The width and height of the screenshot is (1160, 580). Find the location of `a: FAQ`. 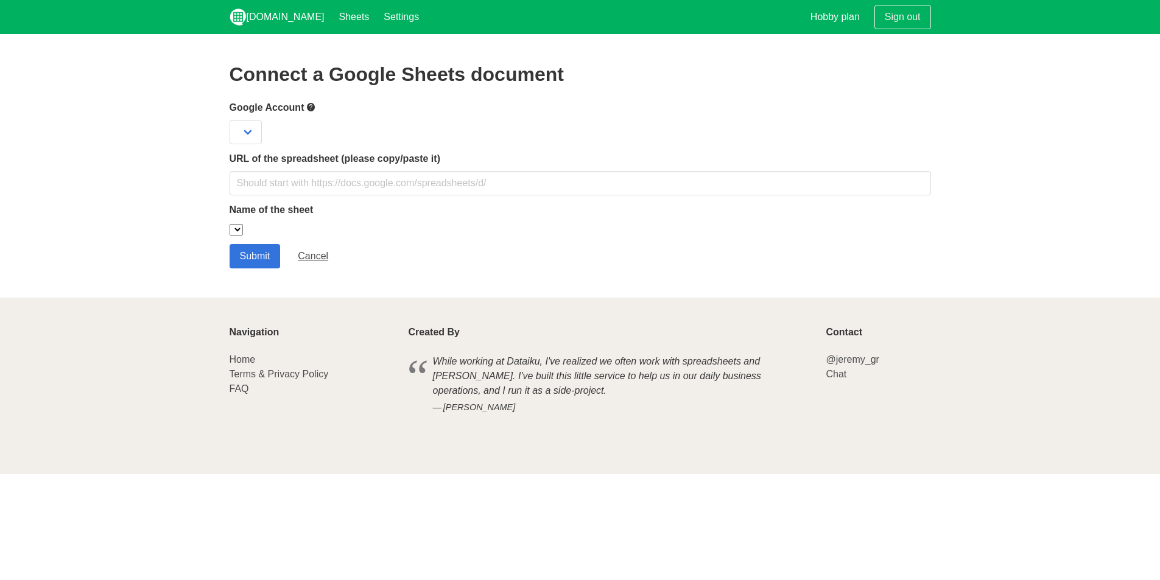

a: FAQ is located at coordinates (239, 389).